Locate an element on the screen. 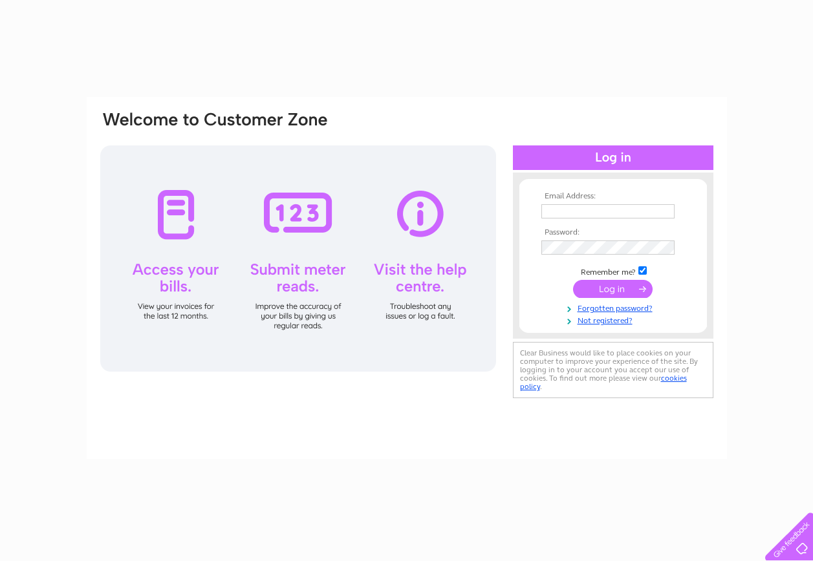 The image size is (813, 561). div: Clear Business would like to place cookies on your computer to improve your experience of the sit... is located at coordinates (613, 370).